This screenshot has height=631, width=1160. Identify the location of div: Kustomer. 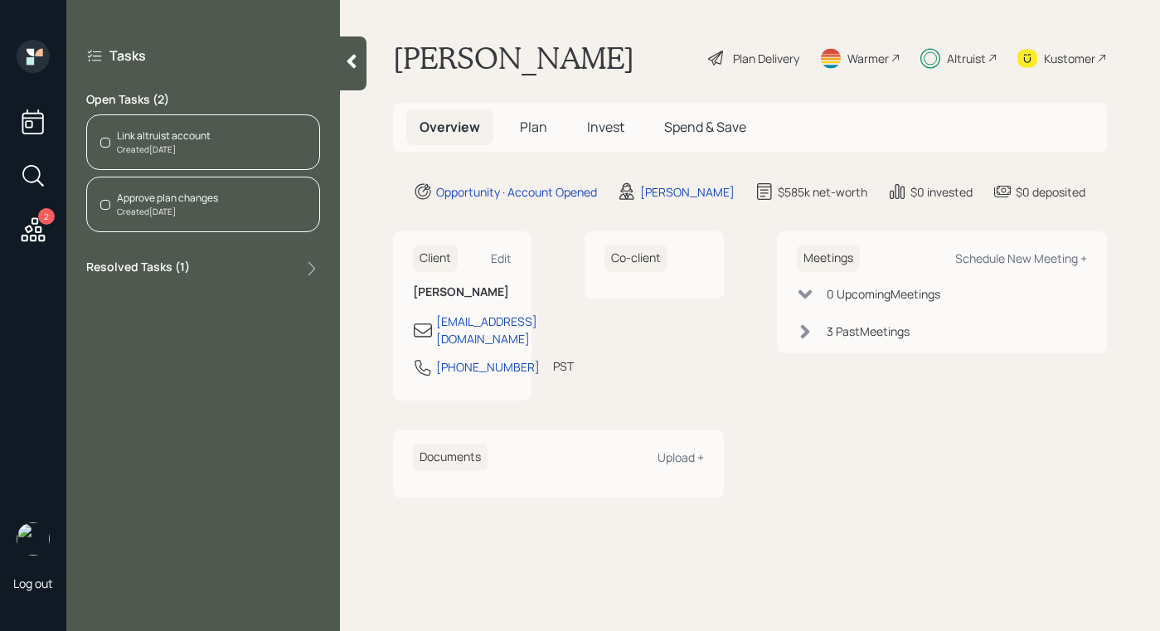
(1070, 58).